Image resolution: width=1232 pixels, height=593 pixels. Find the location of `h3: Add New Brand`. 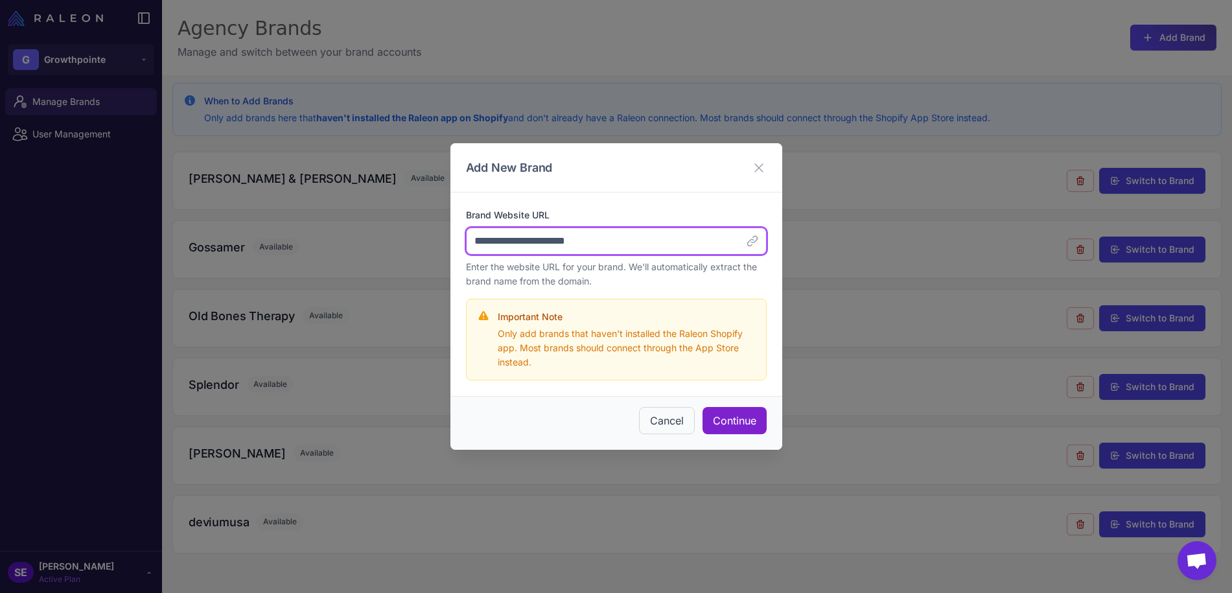

h3: Add New Brand is located at coordinates (509, 167).